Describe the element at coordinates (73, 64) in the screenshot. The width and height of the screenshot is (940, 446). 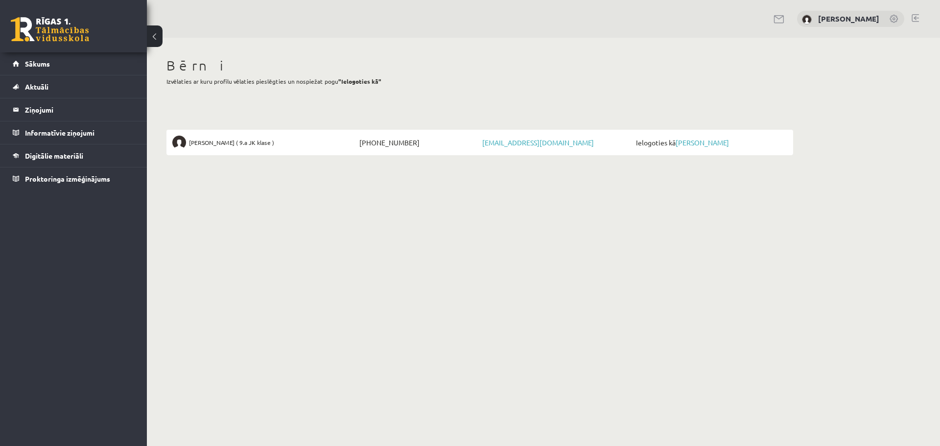
I see `a: Sākums` at that location.